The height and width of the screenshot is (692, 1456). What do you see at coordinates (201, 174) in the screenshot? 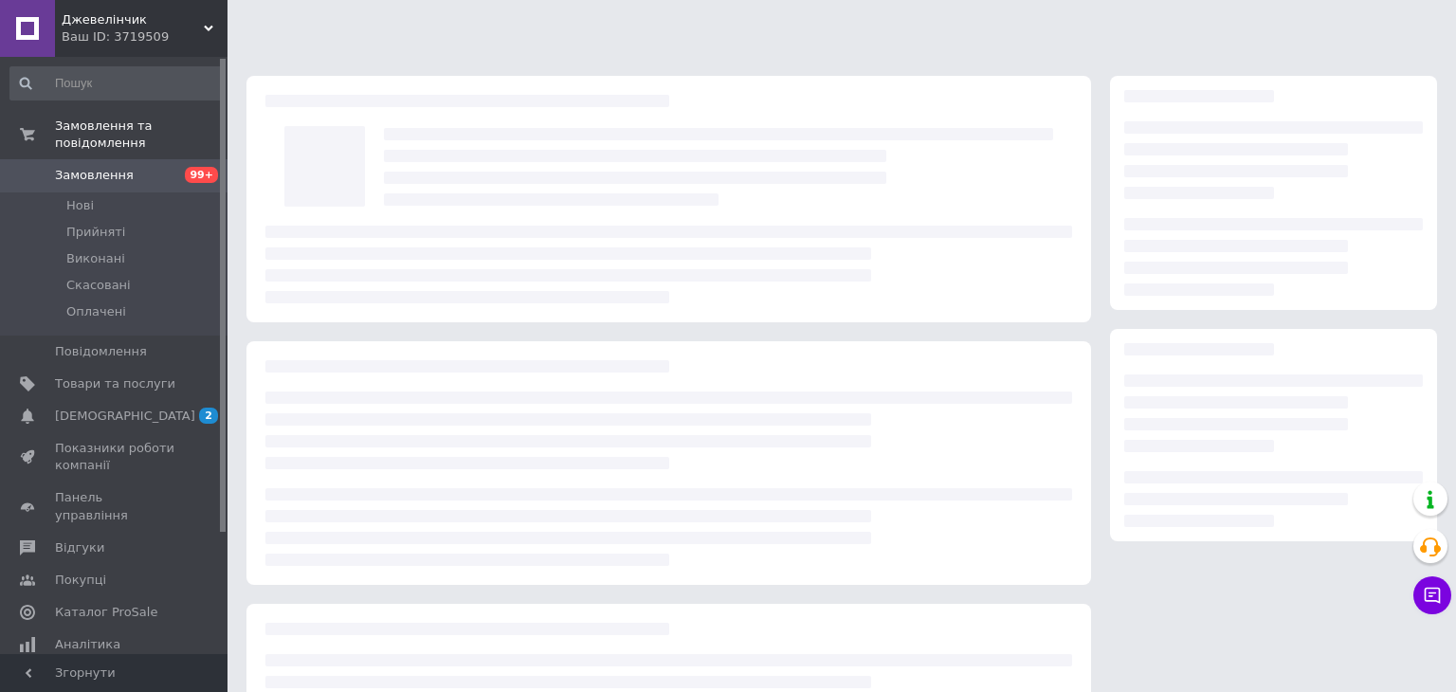
I see `span: 99+` at bounding box center [201, 174].